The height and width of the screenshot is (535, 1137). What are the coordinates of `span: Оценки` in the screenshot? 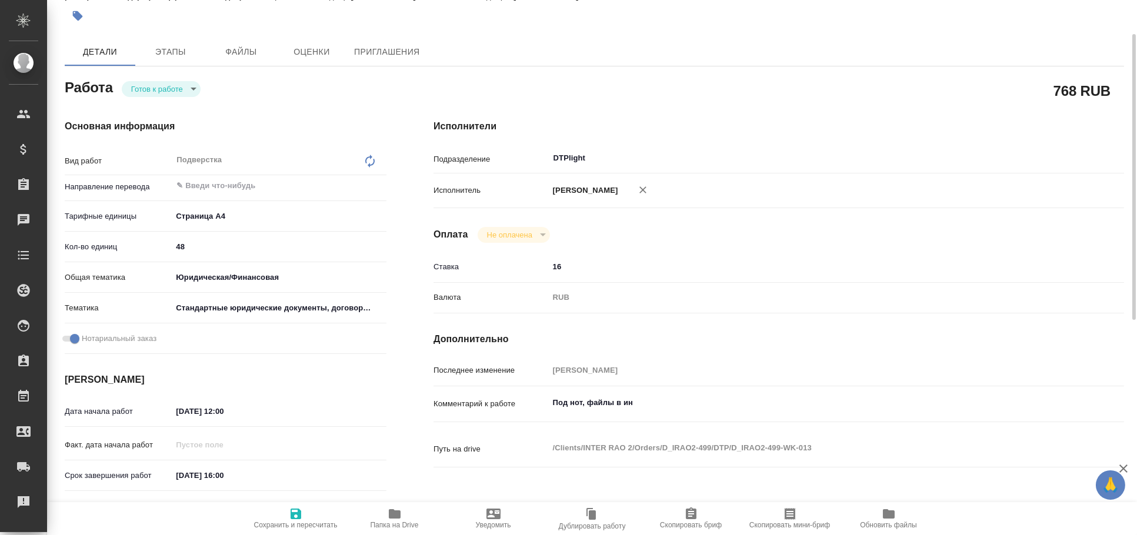 It's located at (312, 52).